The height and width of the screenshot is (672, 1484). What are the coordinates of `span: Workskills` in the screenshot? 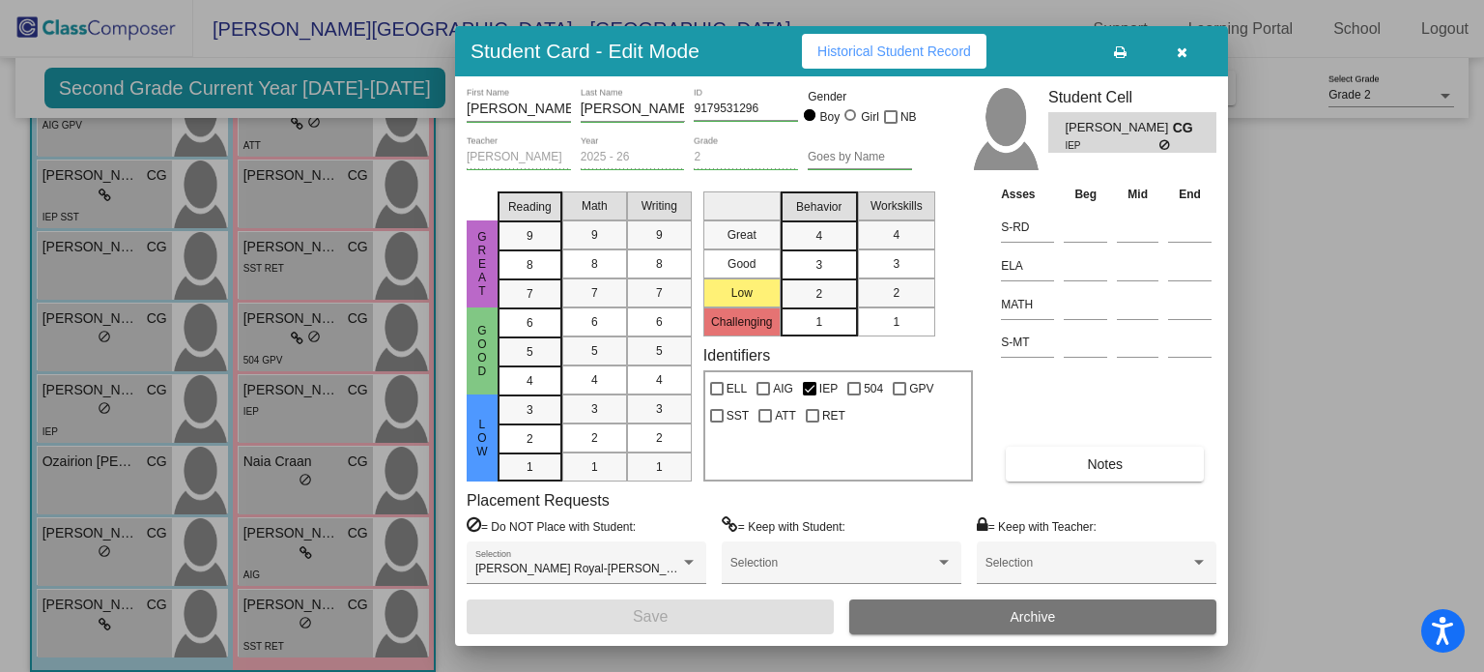 It's located at (897, 206).